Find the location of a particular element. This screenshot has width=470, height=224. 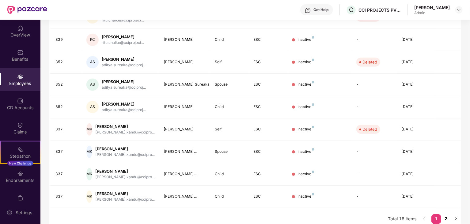

img: svg+xml;base64,PHN2ZyBpZD0iQ0RfQWNjb3VudHMiIGRhdGEtbmFtZT0iQ0QgQWNjb3VudHMiIHhtbG5zPSJodHRwOi8vd3... is located at coordinates (20, 101).